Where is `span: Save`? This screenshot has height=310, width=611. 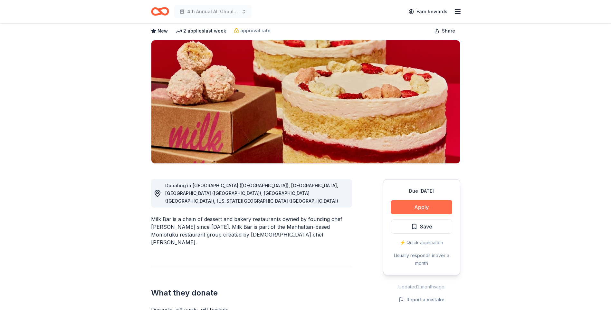 span: Save is located at coordinates (426, 227).